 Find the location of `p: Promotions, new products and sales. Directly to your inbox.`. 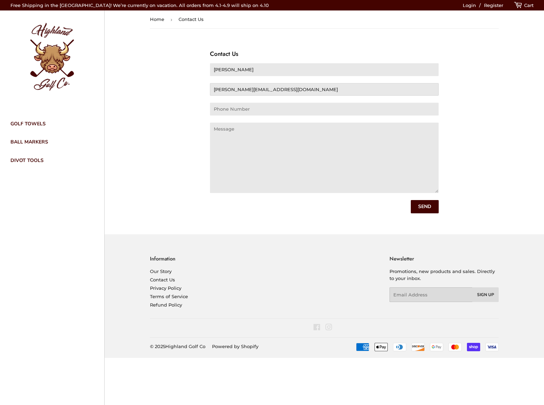

p: Promotions, new products and sales. Directly to your inbox. is located at coordinates (444, 275).